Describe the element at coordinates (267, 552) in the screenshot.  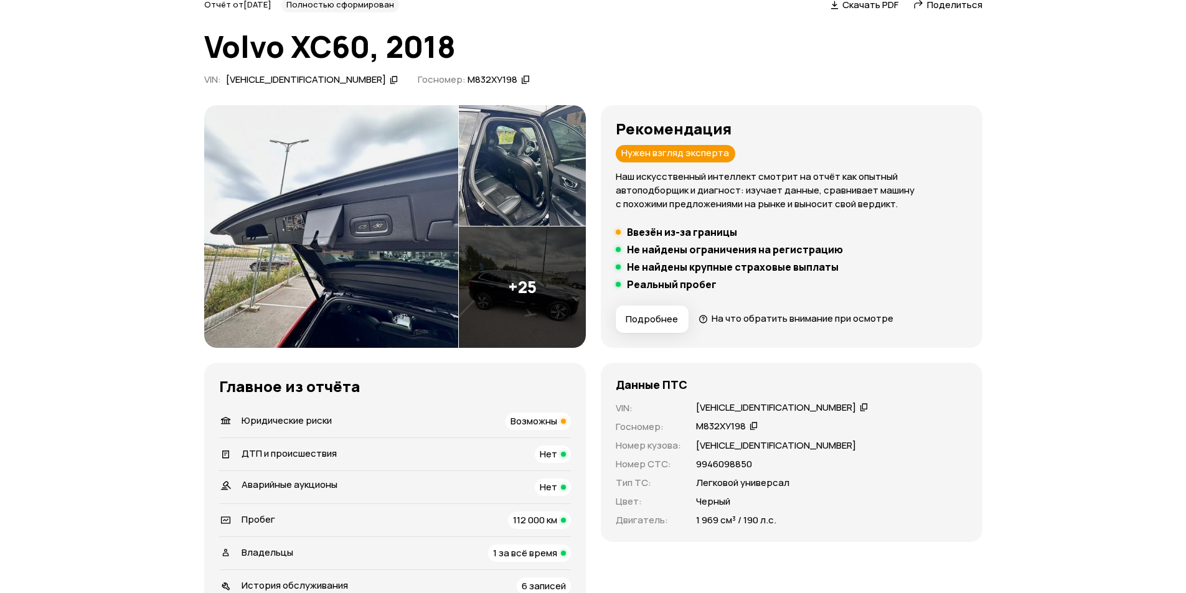
I see `span: Владельцы` at that location.